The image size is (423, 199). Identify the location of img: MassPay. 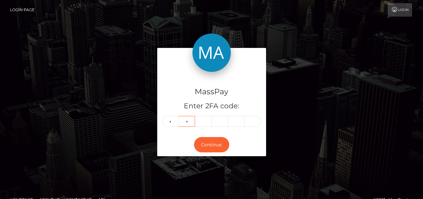
(211, 53).